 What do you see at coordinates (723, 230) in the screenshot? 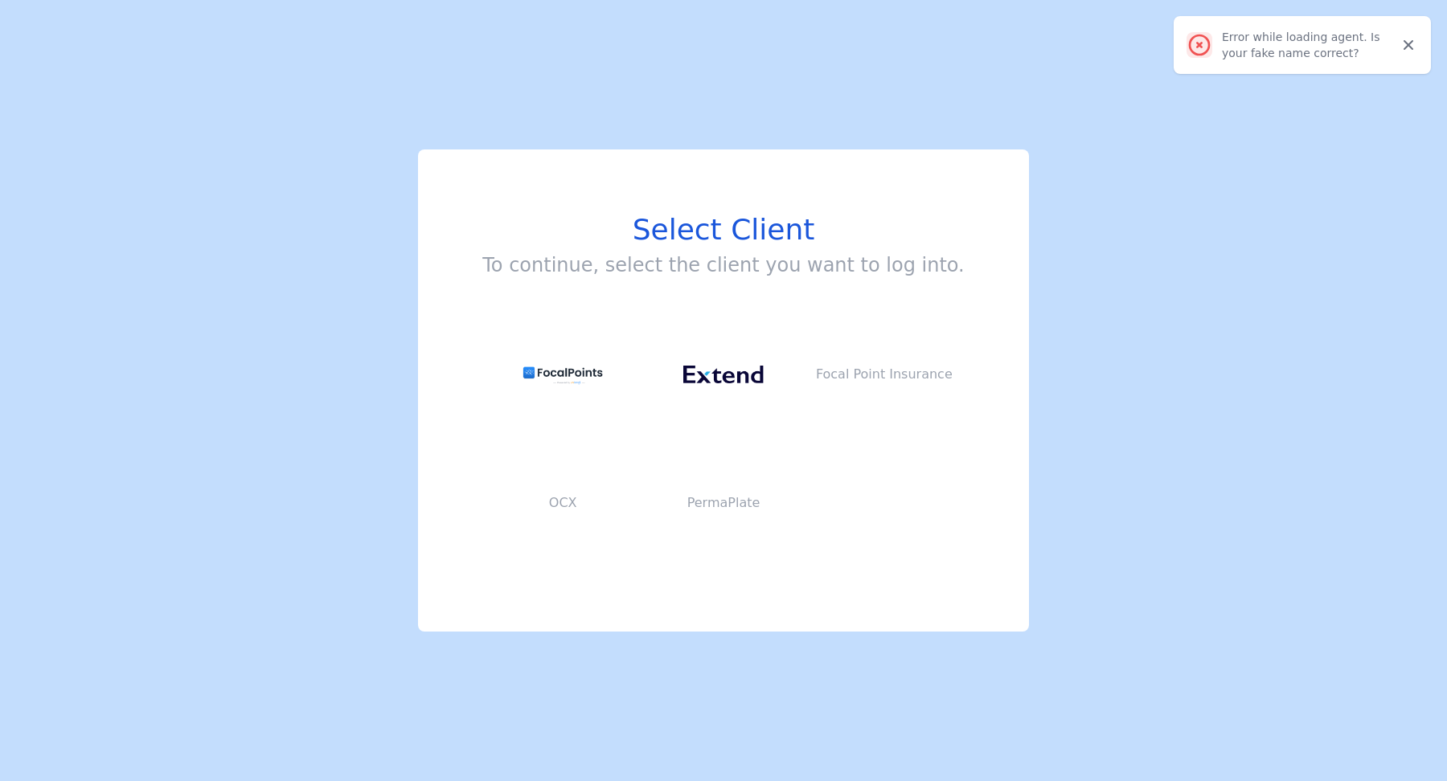
I see `h1: Select Client` at bounding box center [723, 230].